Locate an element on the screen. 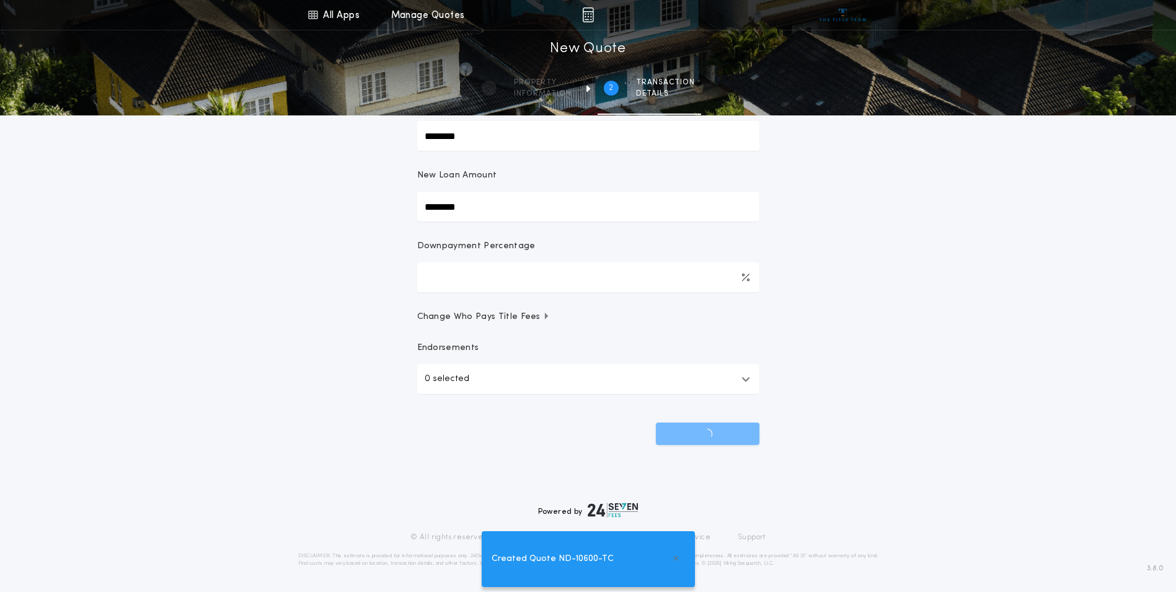 The width and height of the screenshot is (1176, 592). p: 0 selected is located at coordinates (447, 379).